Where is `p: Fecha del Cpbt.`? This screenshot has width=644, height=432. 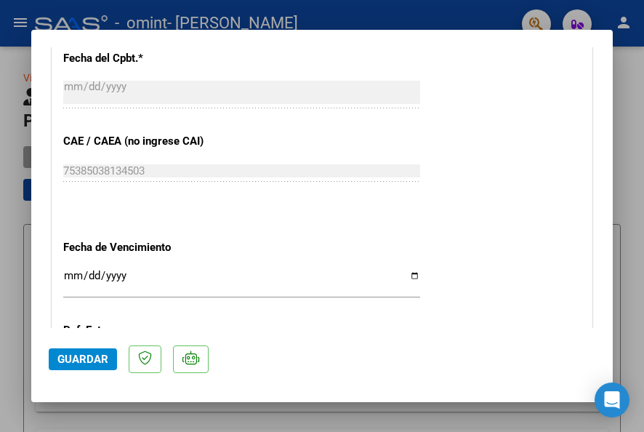 p: Fecha del Cpbt. is located at coordinates (141, 58).